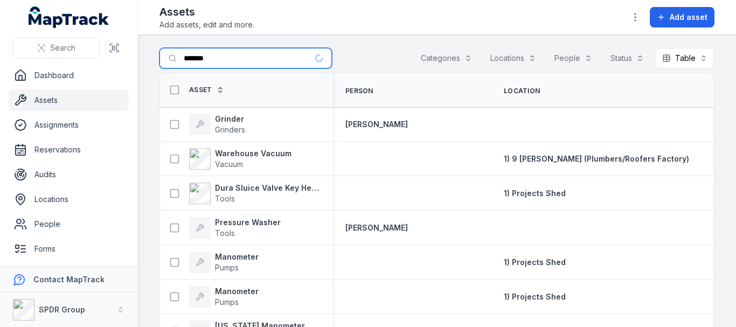 The width and height of the screenshot is (736, 327). I want to click on button: Status, so click(627, 58).